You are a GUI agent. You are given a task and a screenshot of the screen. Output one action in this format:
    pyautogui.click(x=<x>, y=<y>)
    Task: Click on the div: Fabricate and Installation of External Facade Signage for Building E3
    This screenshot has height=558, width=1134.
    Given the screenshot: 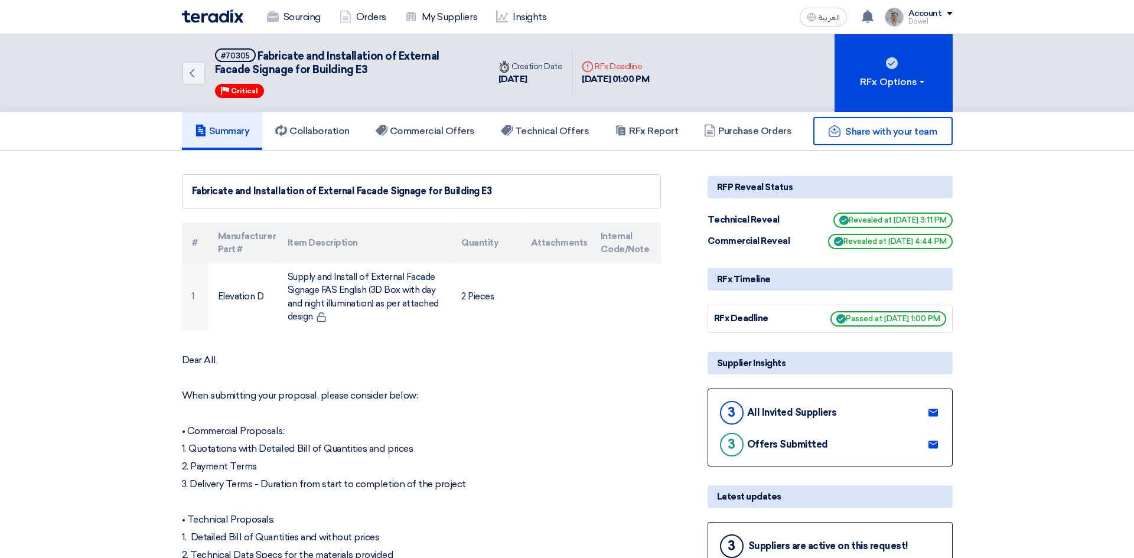 What is the action you would take?
    pyautogui.click(x=421, y=191)
    